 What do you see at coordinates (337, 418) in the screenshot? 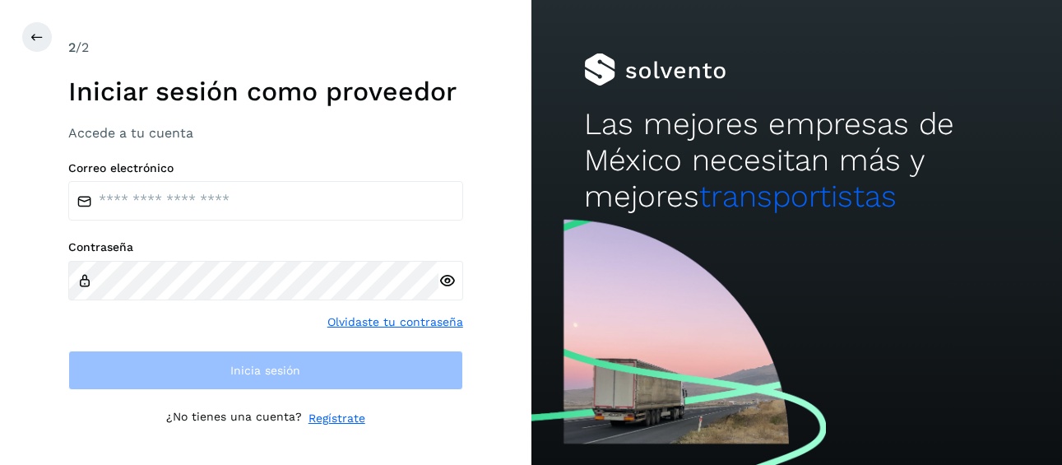
I see `a: Regístrate` at bounding box center [337, 418].